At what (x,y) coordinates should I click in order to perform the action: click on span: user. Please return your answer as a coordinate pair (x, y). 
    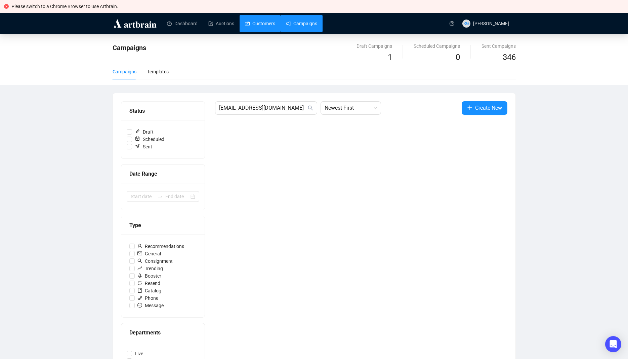
    Looking at the image, I should click on (140, 246).